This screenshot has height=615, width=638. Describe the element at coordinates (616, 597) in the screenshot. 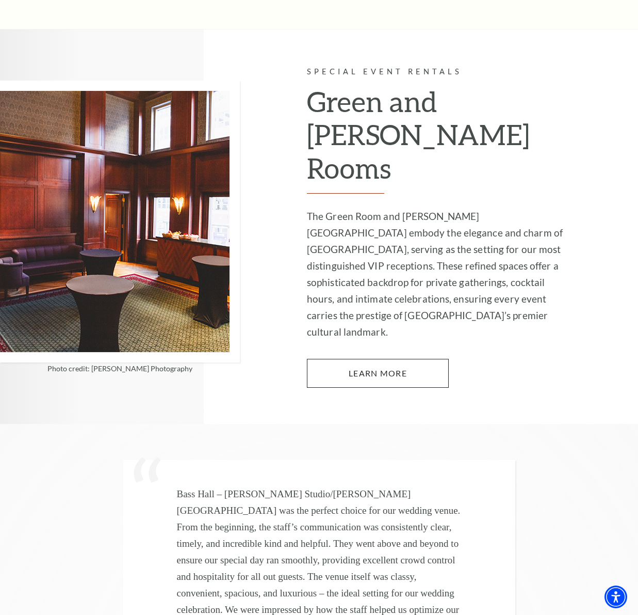

I see `div: Accessibility Menu` at that location.